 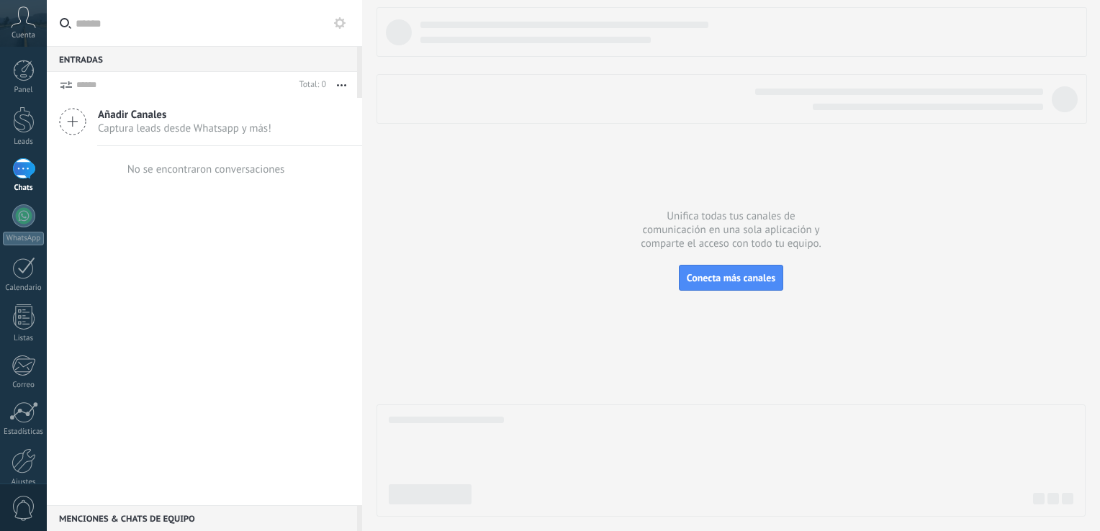 What do you see at coordinates (309, 85) in the screenshot?
I see `div: Total: 0` at bounding box center [309, 85].